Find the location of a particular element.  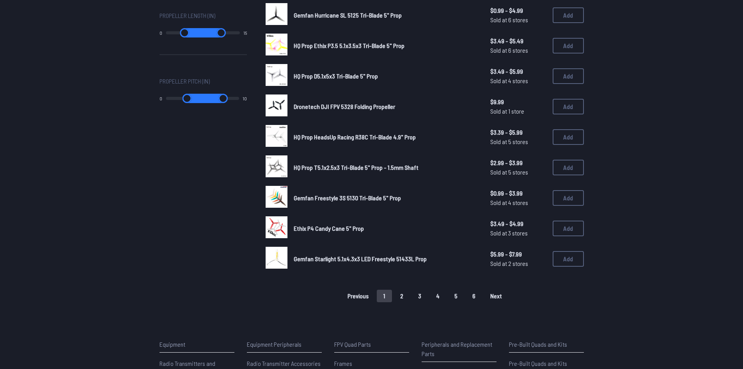

span: Pre-Built Quads and Kits is located at coordinates (538, 363).